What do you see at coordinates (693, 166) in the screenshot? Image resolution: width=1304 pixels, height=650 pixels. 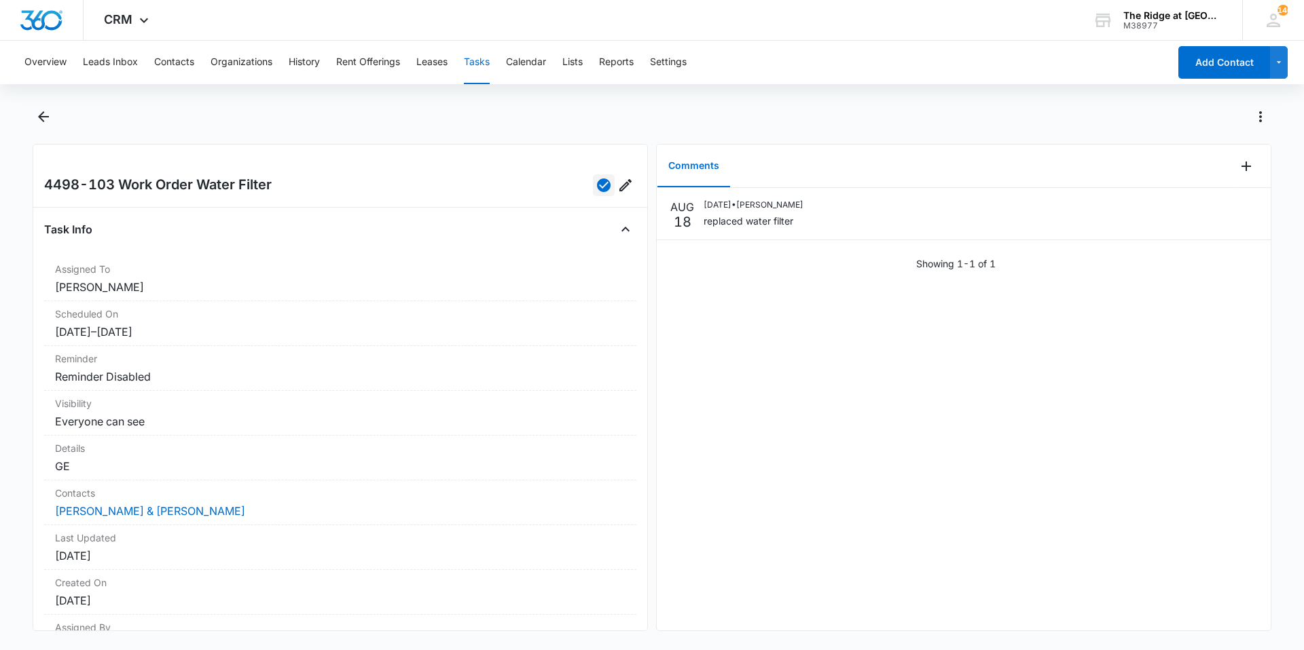 I see `button: Comments` at bounding box center [693, 166].